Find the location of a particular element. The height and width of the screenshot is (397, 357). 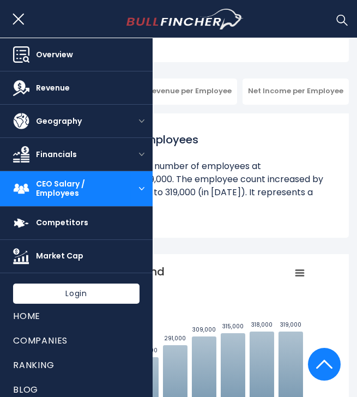

span: Financials is located at coordinates (77, 154).